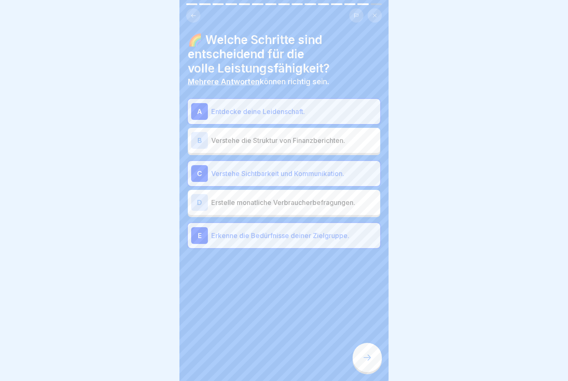  I want to click on p: können richtig sein., so click(284, 82).